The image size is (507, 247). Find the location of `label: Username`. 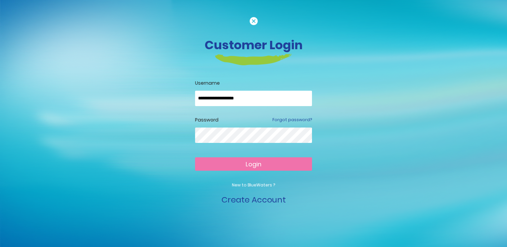

label: Username is located at coordinates (253, 83).